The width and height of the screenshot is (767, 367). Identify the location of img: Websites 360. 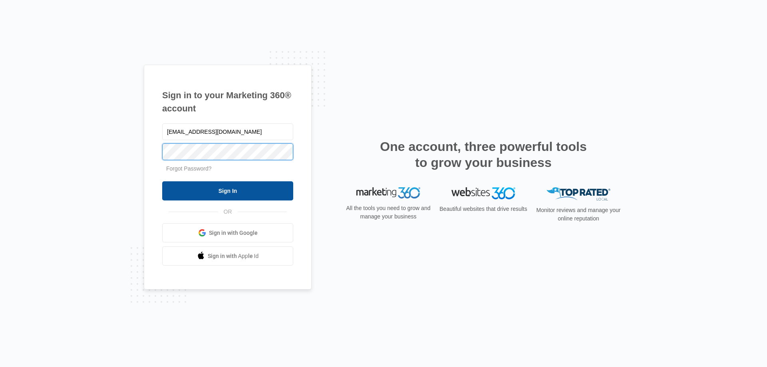
(483, 193).